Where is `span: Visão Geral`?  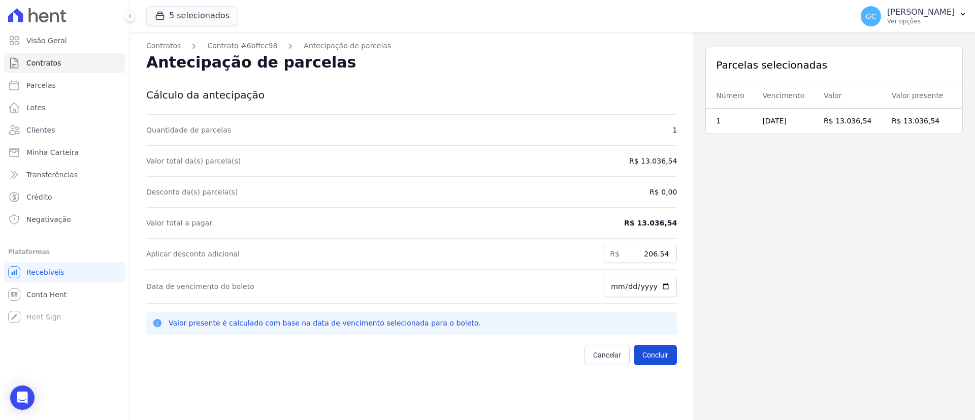
span: Visão Geral is located at coordinates (47, 41).